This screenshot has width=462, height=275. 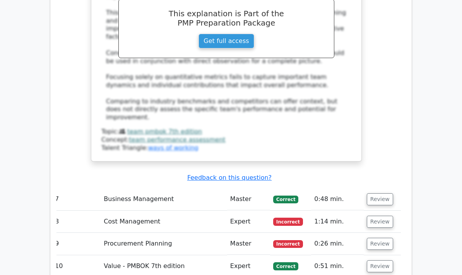 I want to click on td: Business Management, so click(x=164, y=199).